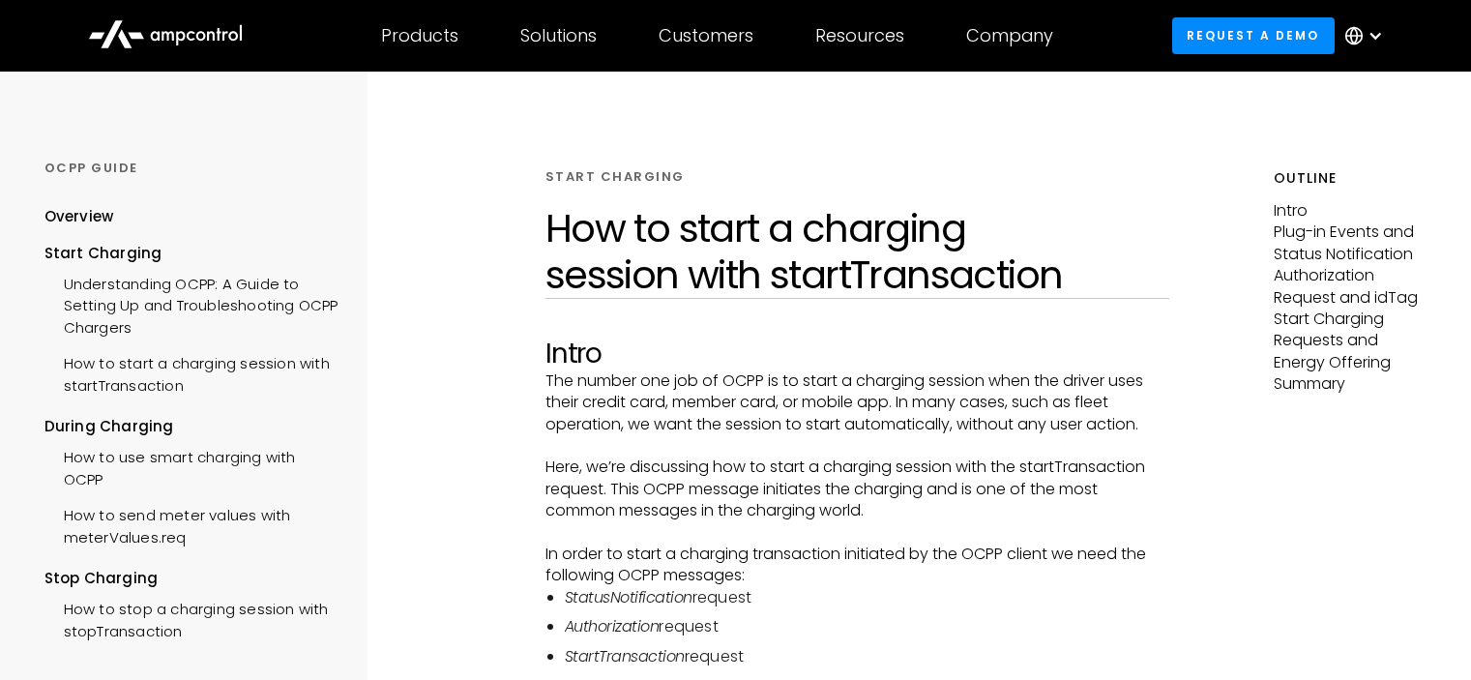 The width and height of the screenshot is (1471, 680). I want to click on a: How to send meter values with meterValues.req, so click(192, 524).